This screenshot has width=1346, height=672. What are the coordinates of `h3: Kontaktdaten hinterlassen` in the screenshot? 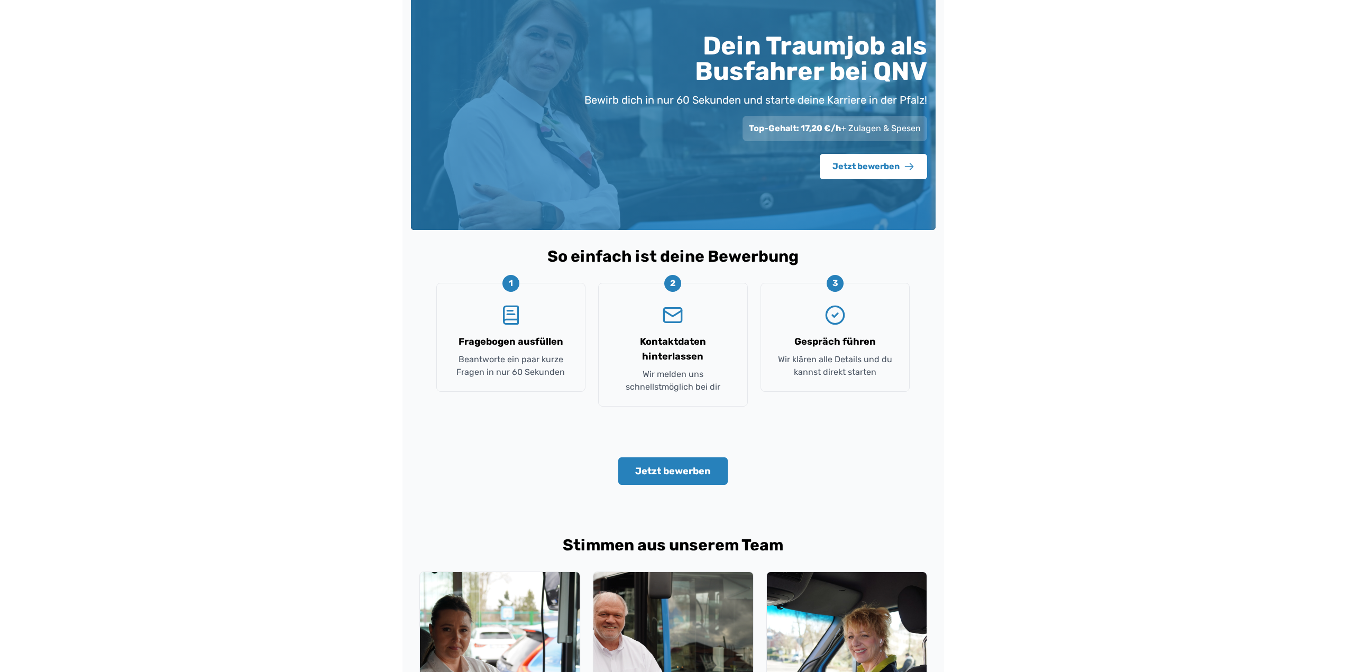 It's located at (673, 349).